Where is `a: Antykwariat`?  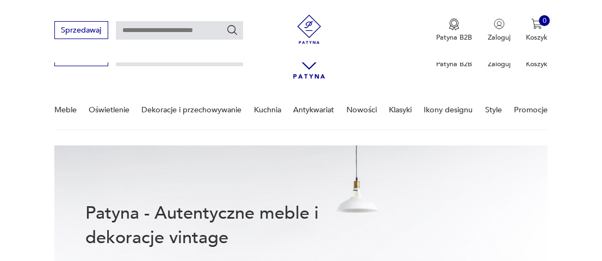 a: Antykwariat is located at coordinates (313, 110).